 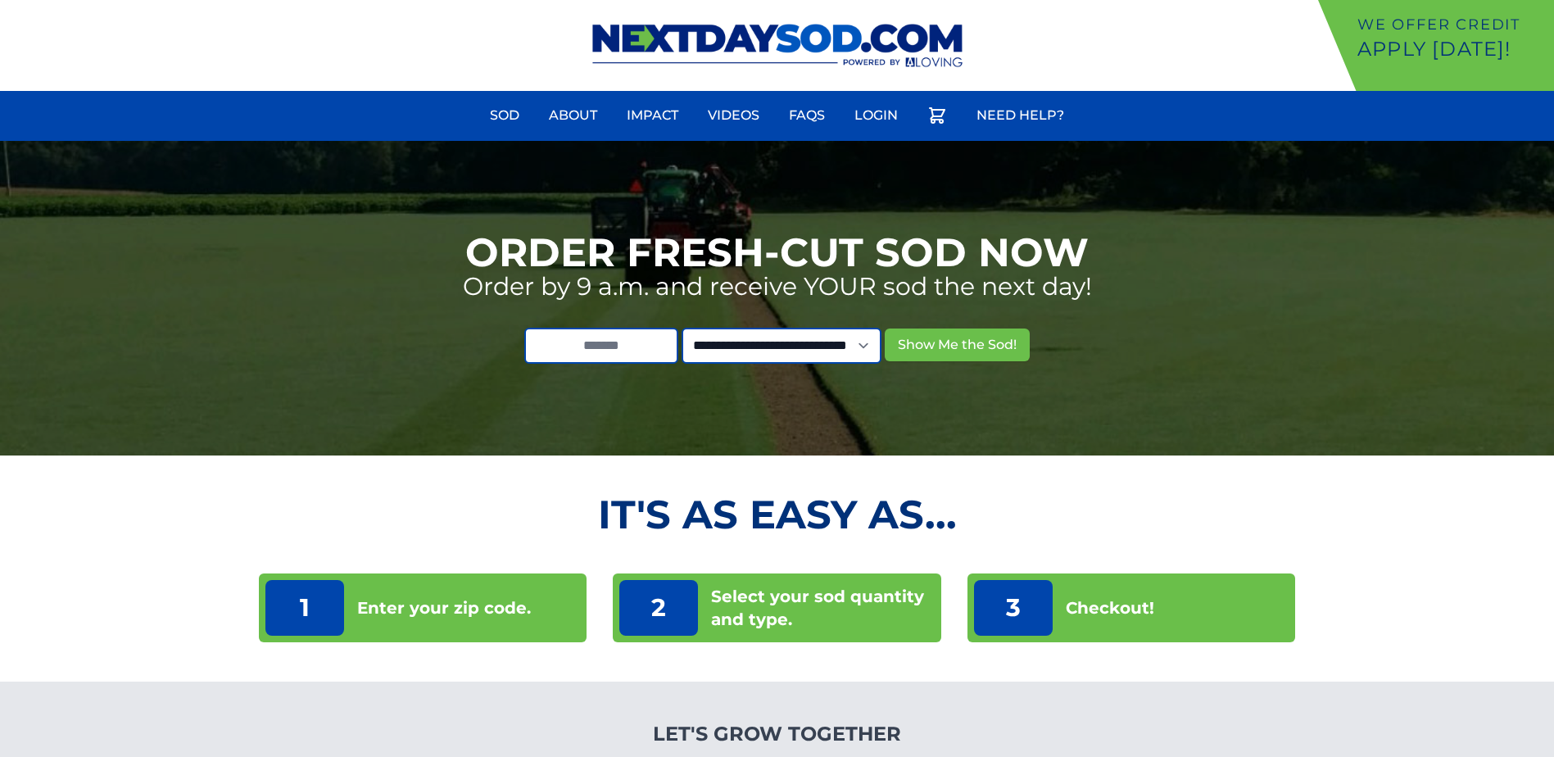 I want to click on p: Order by 9 a.m. and receive YOUR sod the next day!, so click(x=777, y=287).